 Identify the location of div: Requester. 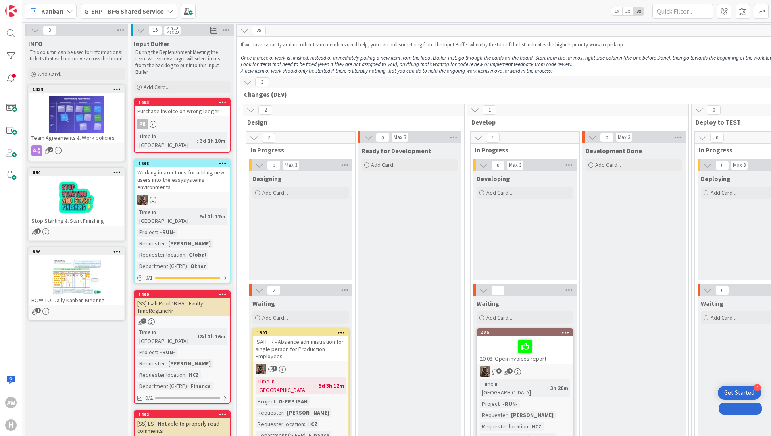
(494, 415).